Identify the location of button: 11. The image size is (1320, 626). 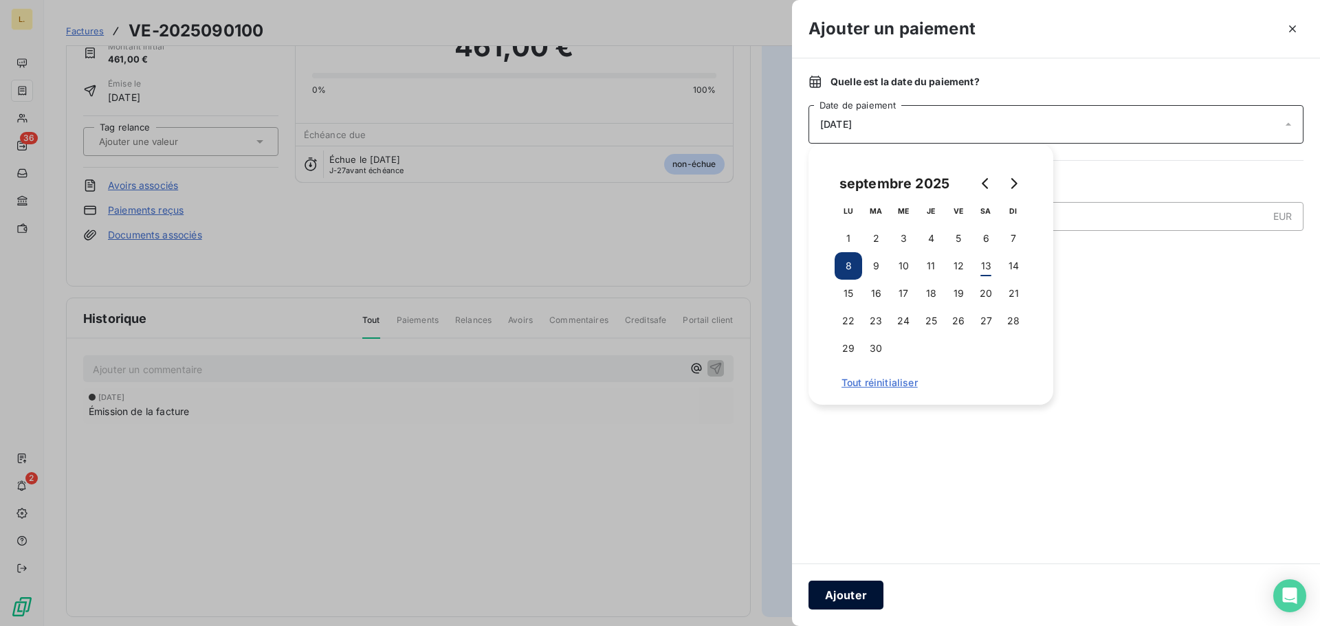
(931, 266).